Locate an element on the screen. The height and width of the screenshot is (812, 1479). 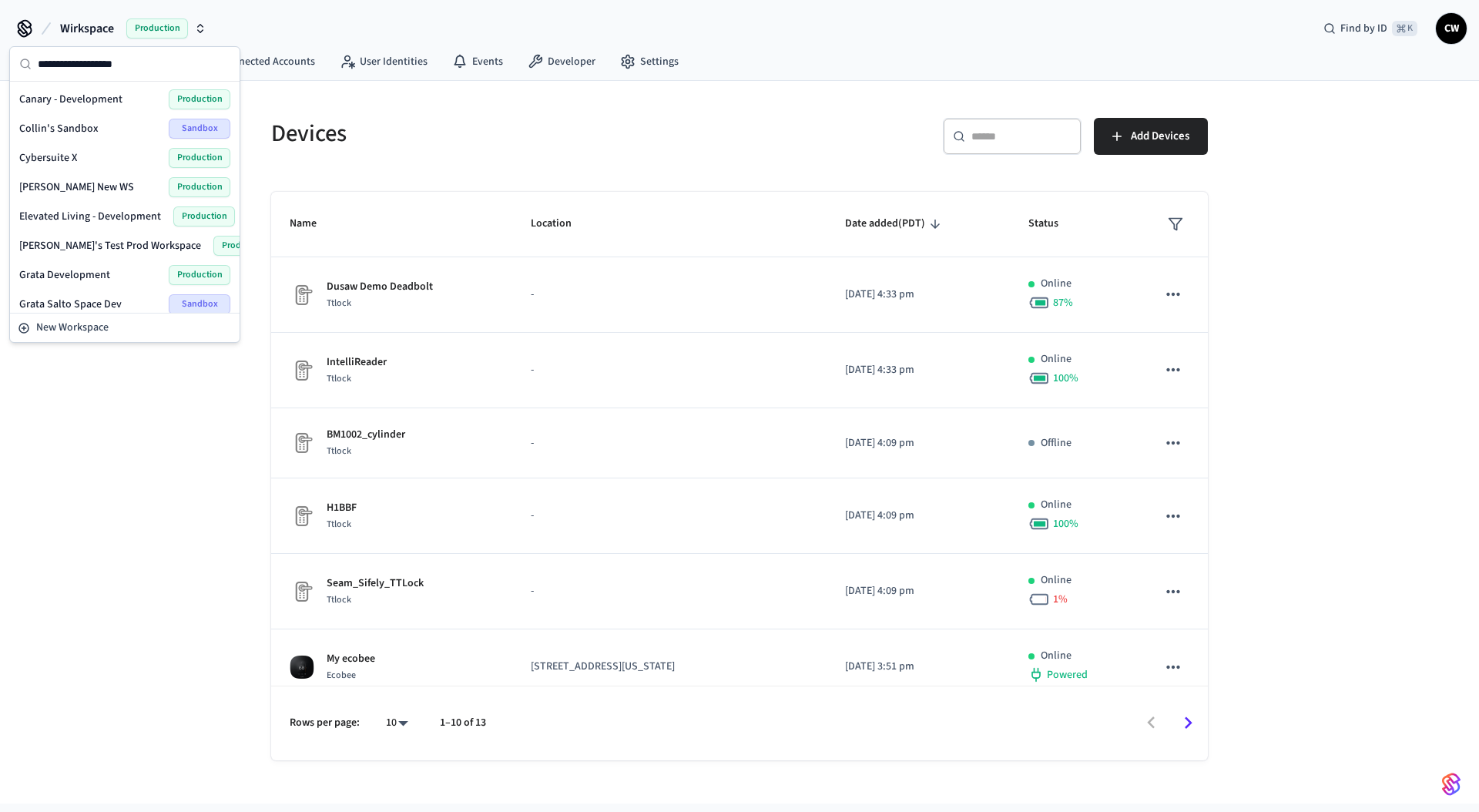
a: Events is located at coordinates (478, 62).